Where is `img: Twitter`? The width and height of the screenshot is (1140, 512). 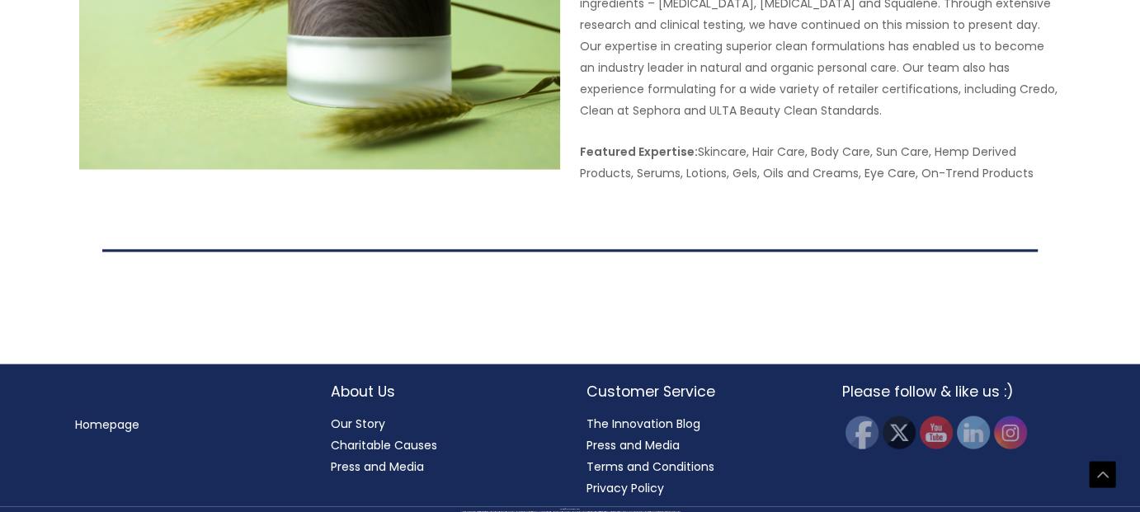 img: Twitter is located at coordinates (899, 433).